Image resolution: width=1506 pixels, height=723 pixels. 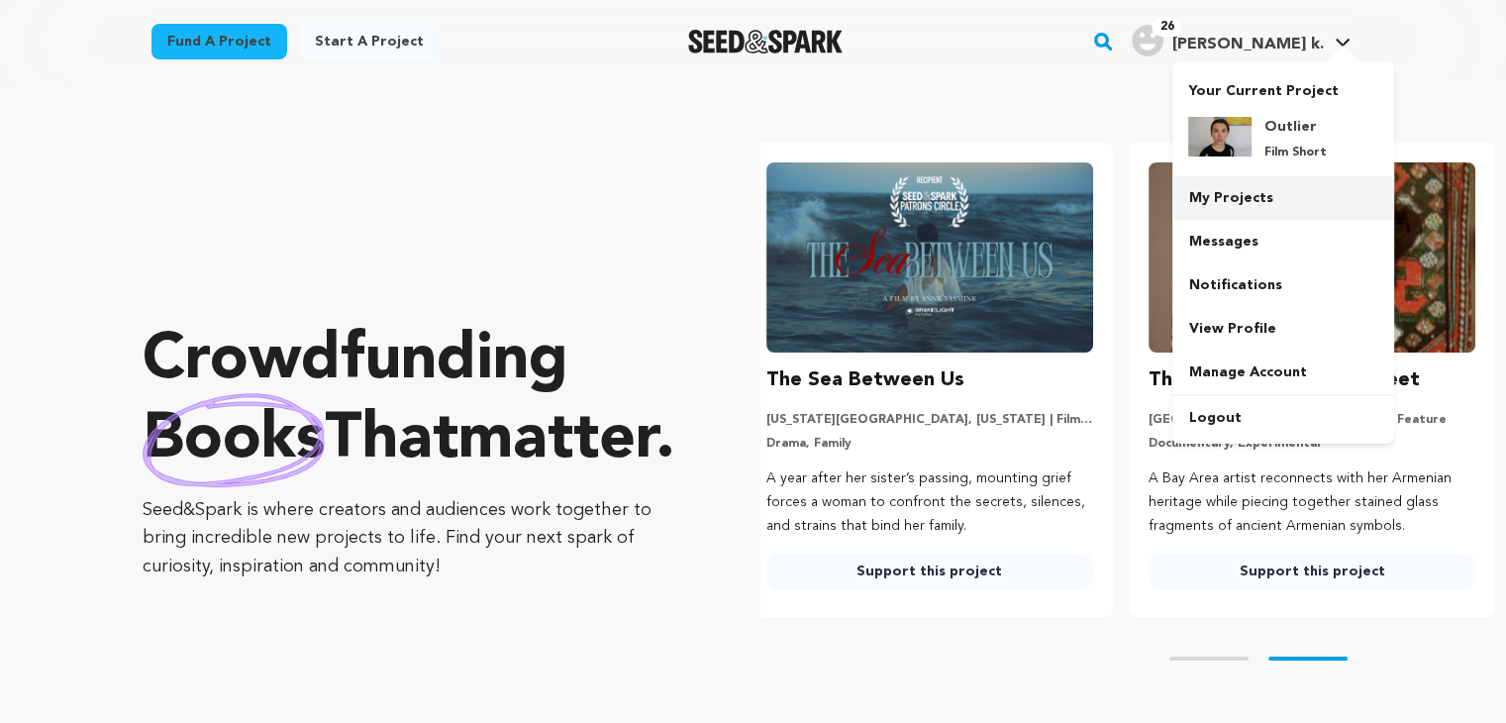 What do you see at coordinates (1312, 502) in the screenshot?
I see `p: A Bay Area artist reconnects with her Armenian heritage while piecing together stained glass frag...` at bounding box center [1312, 502].